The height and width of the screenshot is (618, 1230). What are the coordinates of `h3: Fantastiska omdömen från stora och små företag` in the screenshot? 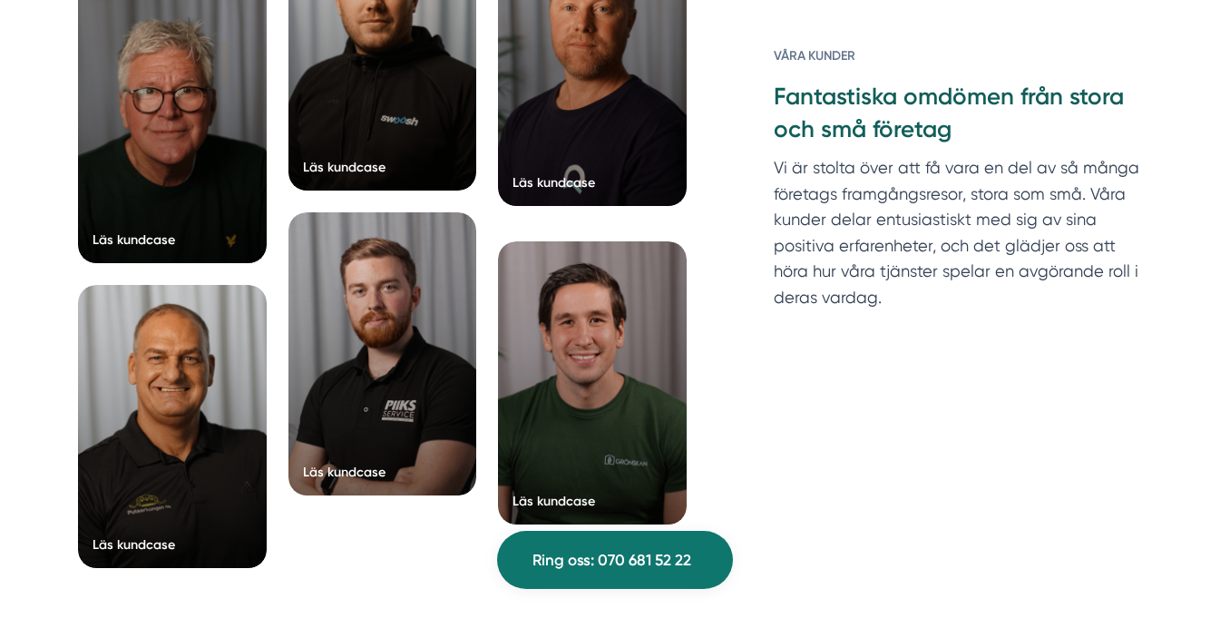 It's located at (962, 118).